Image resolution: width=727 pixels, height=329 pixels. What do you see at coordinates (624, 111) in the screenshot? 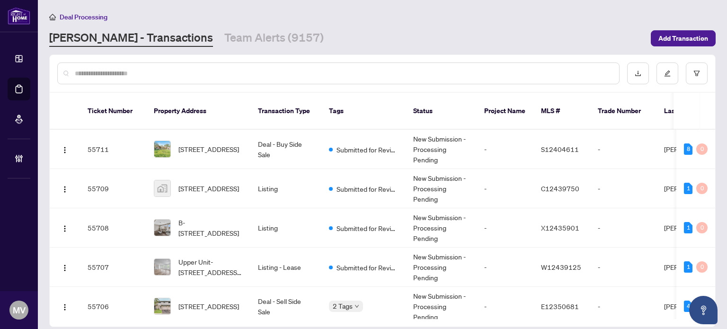
I see `th: Trade Number` at bounding box center [624, 111].